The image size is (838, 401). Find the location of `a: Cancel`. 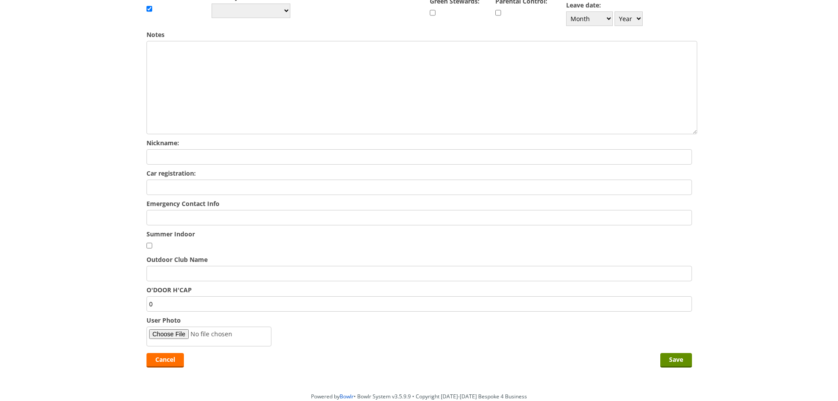

a: Cancel is located at coordinates (165, 360).